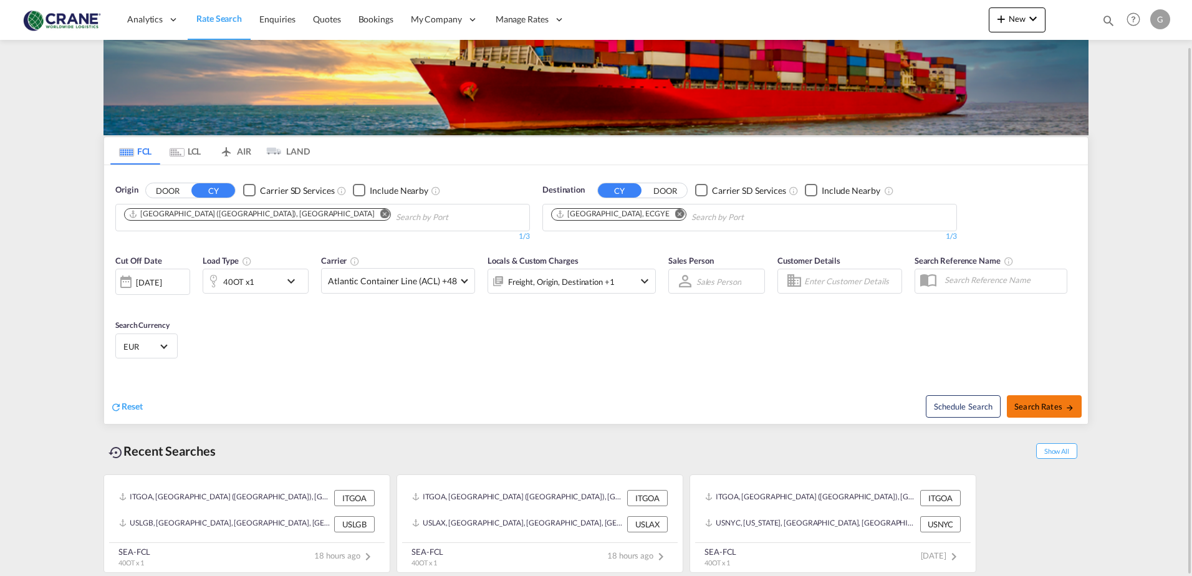  What do you see at coordinates (135, 151) in the screenshot?
I see `md-tab-item: FCL` at bounding box center [135, 151].